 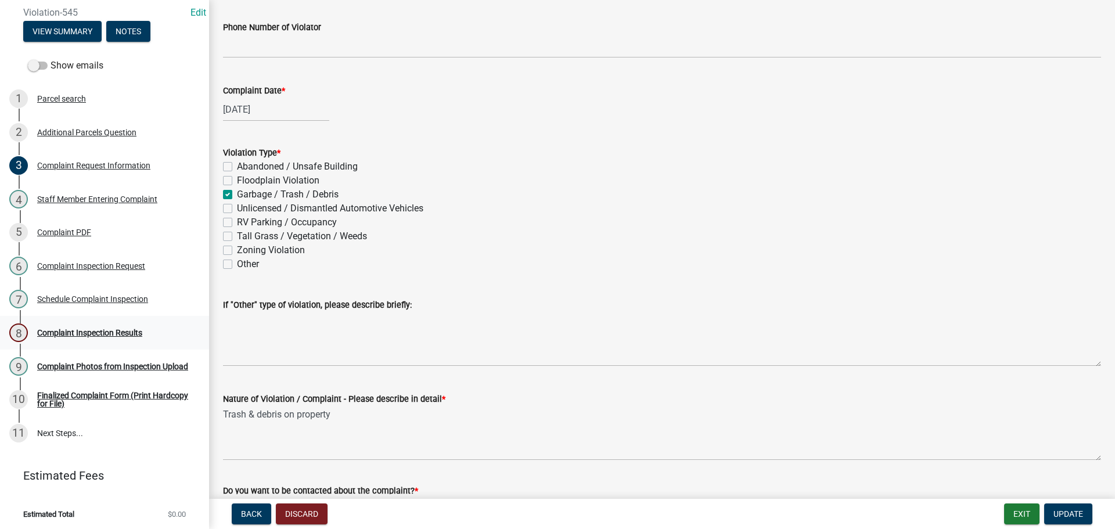 What do you see at coordinates (1068, 514) in the screenshot?
I see `span: Update` at bounding box center [1068, 514].